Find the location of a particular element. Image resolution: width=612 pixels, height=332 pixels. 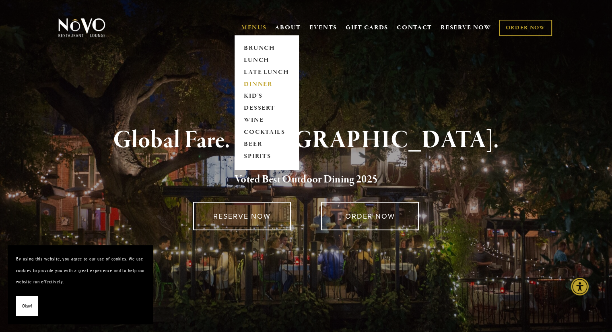

a: DESSERT is located at coordinates (266, 109).